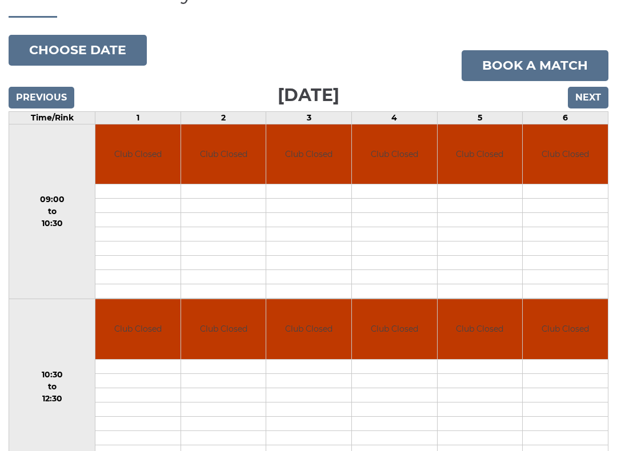  What do you see at coordinates (588, 98) in the screenshot?
I see `input: Next` at bounding box center [588, 98].